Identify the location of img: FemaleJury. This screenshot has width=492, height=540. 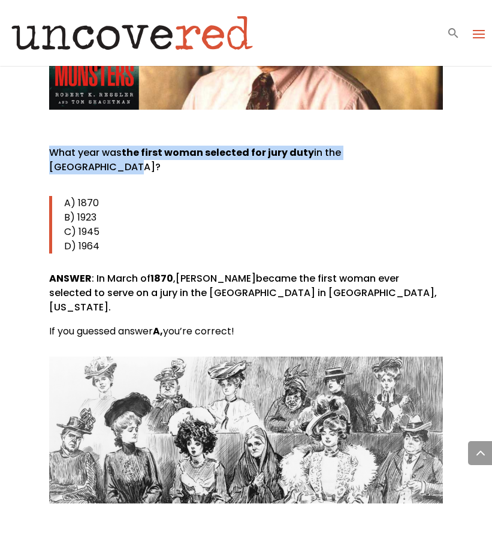
(246, 429).